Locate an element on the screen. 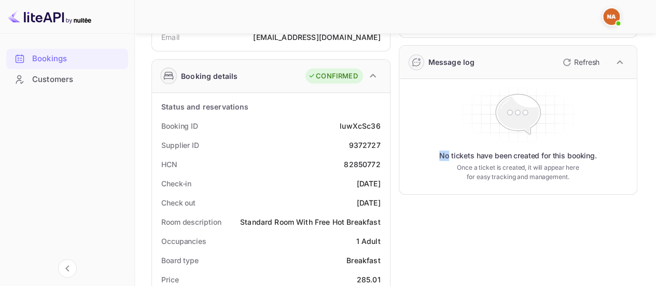  div: Status and reservations is located at coordinates (205, 106).